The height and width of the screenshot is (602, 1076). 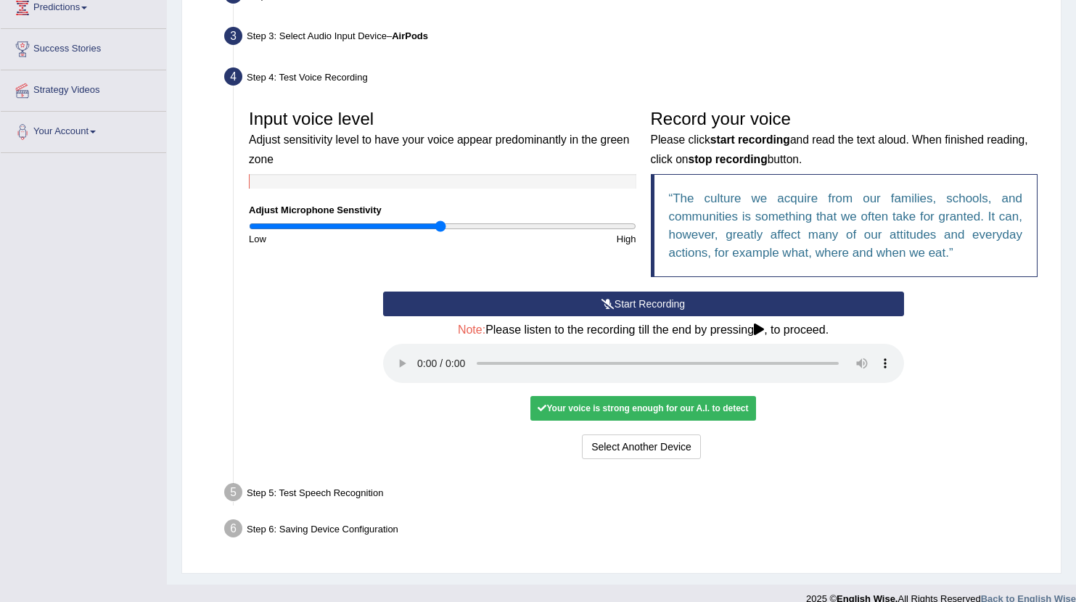 I want to click on b: AirPods, so click(x=410, y=36).